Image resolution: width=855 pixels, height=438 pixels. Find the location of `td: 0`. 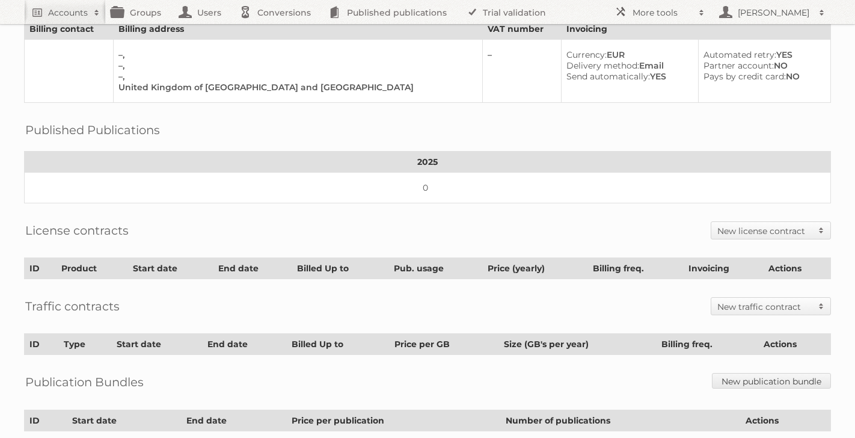

td: 0 is located at coordinates (427, 188).